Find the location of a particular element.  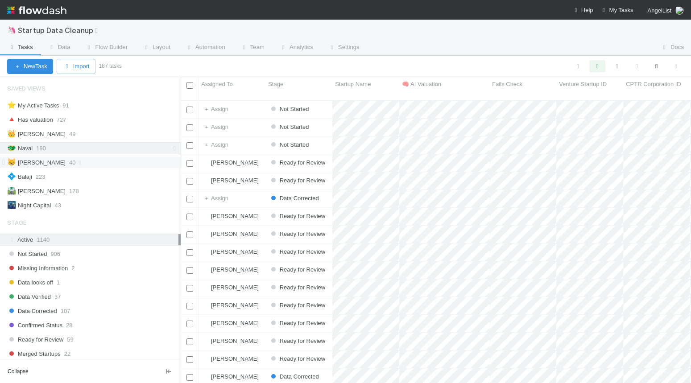

span: 28 is located at coordinates (69, 325).